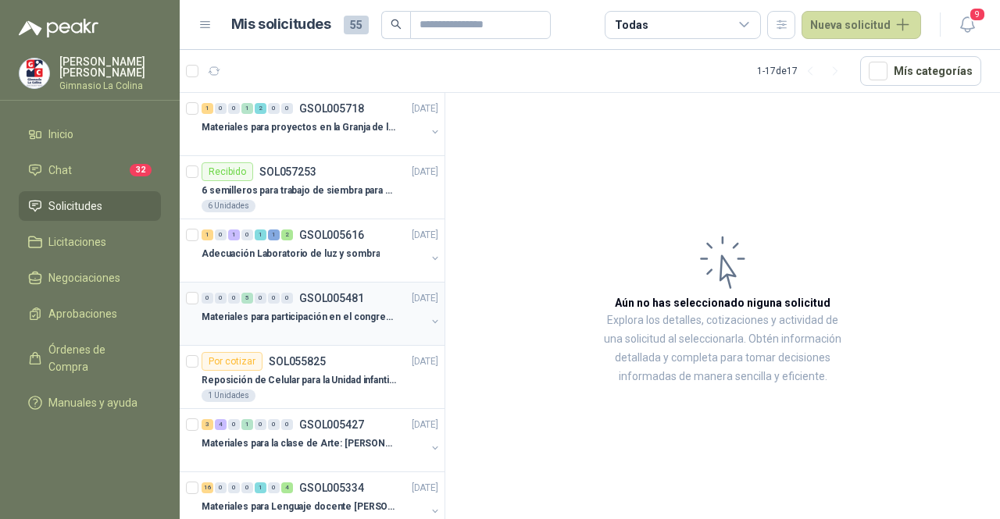  What do you see at coordinates (297, 362) in the screenshot?
I see `p: SOL055825` at bounding box center [297, 362].